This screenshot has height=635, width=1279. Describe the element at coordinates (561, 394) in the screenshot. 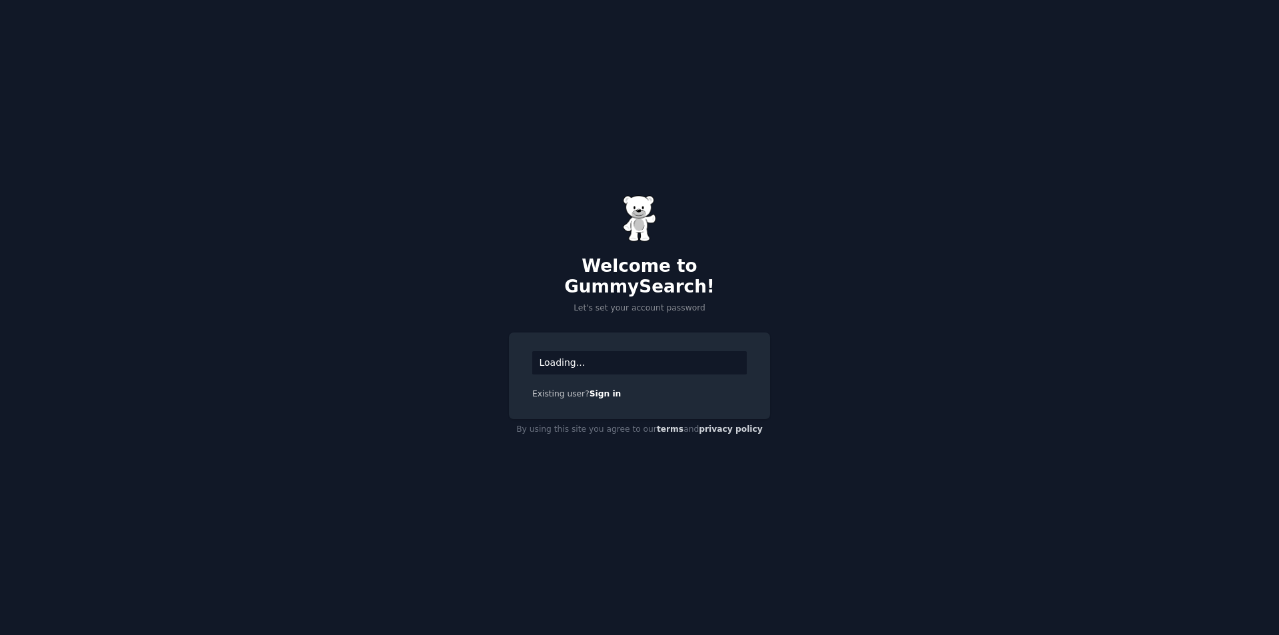

I see `span: Existing user?` at that location.